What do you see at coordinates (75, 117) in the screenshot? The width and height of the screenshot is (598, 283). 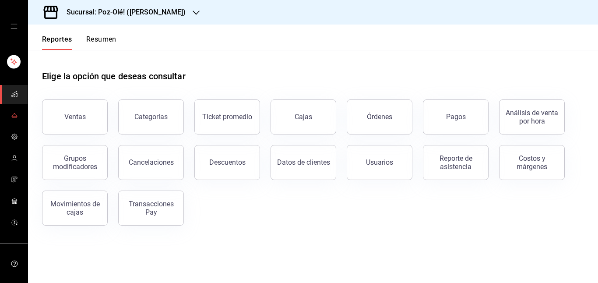 I see `button: Ventas` at bounding box center [75, 117].